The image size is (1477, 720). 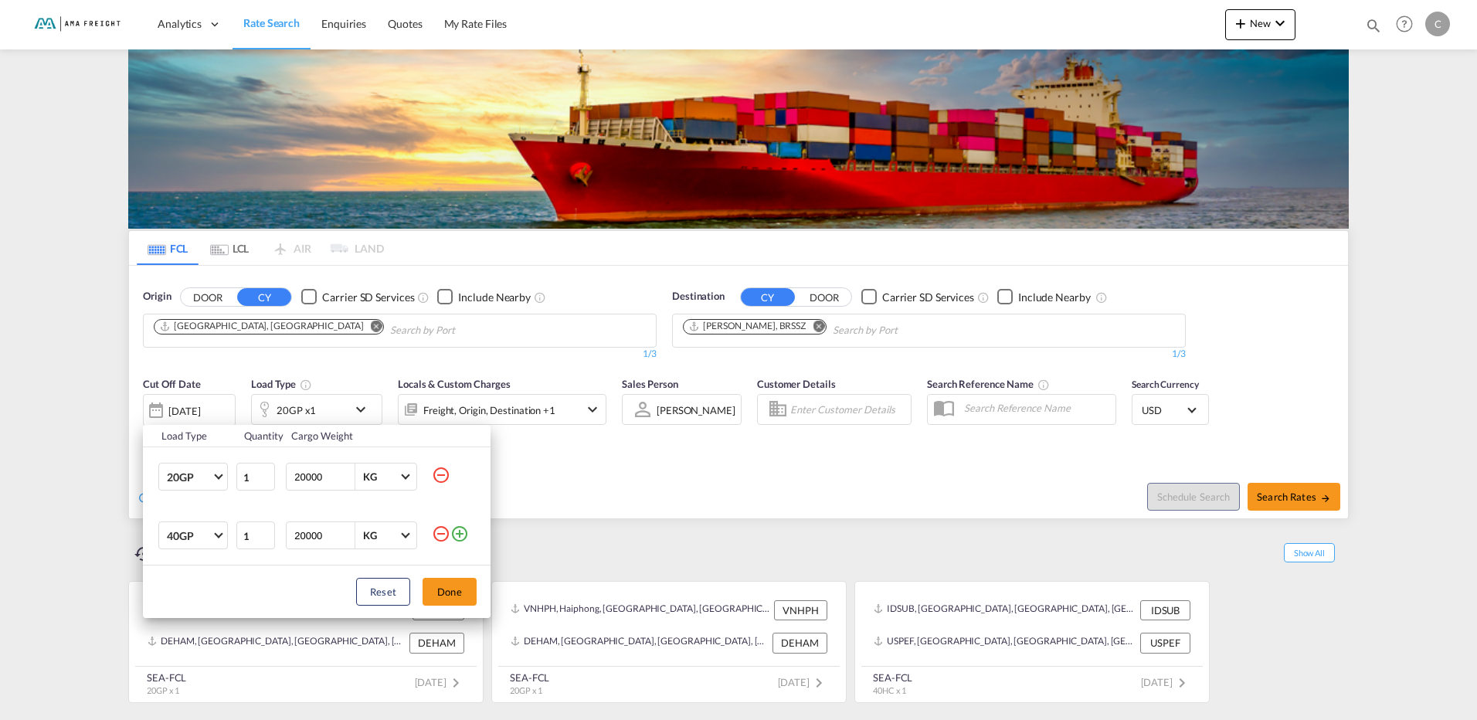 What do you see at coordinates (357, 436) in the screenshot?
I see `div: Cargo Weight` at bounding box center [357, 436].